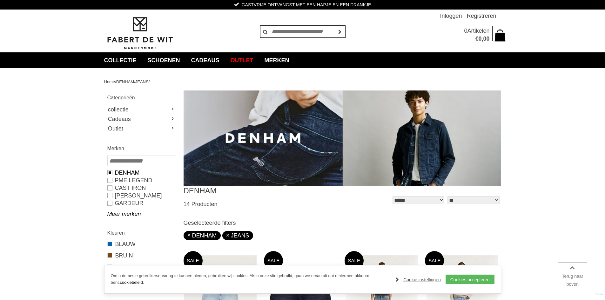 Image resolution: width=605 pixels, height=300 pixels. Describe the element at coordinates (141, 148) in the screenshot. I see `h2: Merken` at that location.